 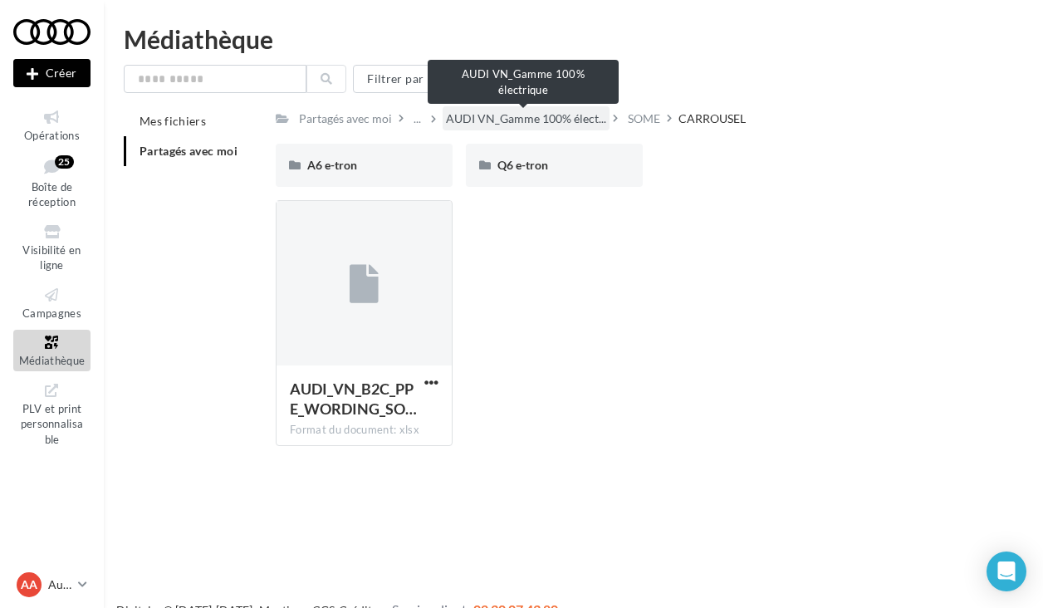 What do you see at coordinates (346, 119) in the screenshot?
I see `div: Partagés avec moi` at bounding box center [346, 119].